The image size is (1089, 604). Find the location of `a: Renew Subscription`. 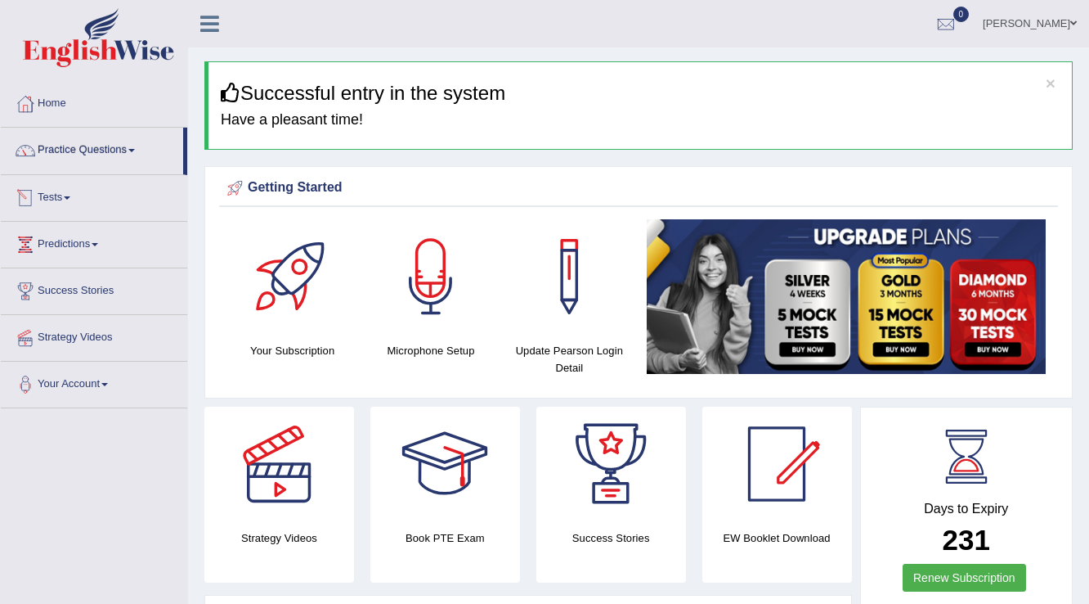

a: Renew Subscription is located at coordinates (964, 577).